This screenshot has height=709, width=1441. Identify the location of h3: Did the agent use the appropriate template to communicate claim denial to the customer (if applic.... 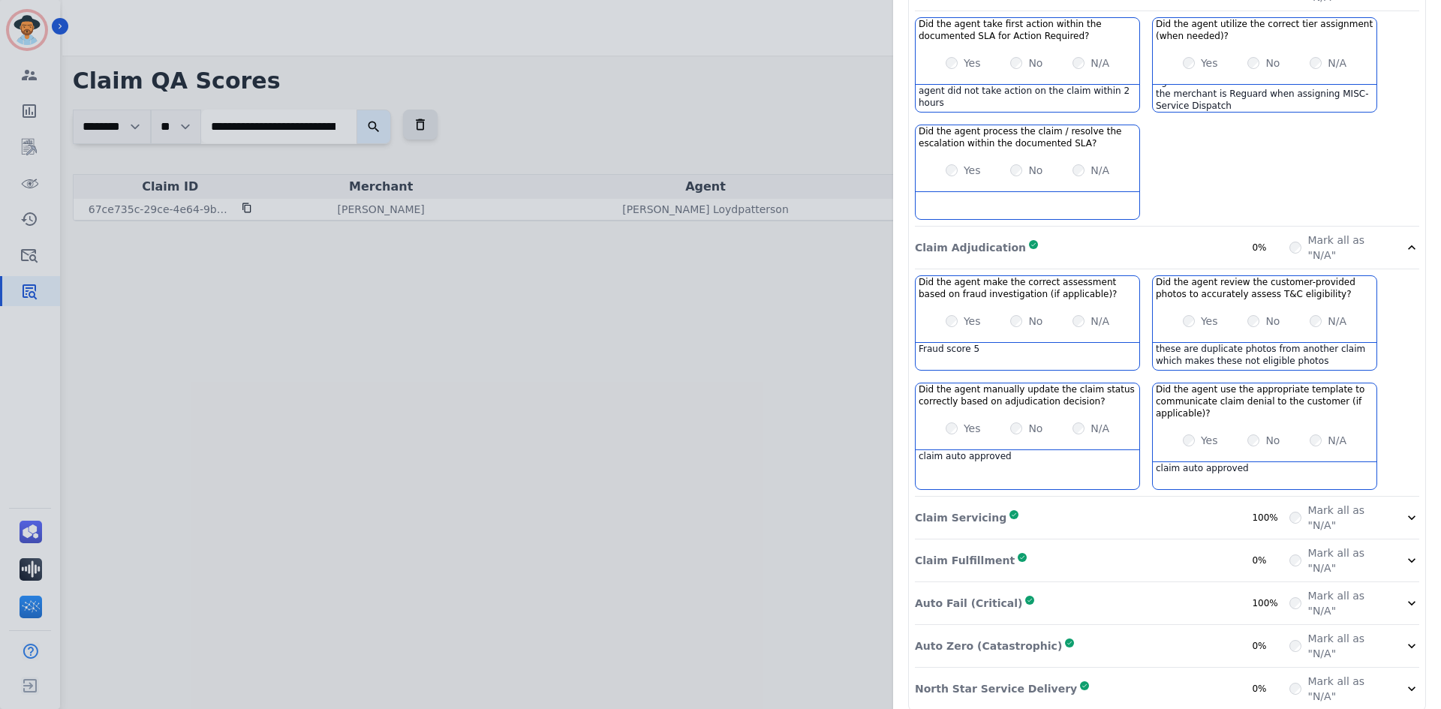
(1265, 402).